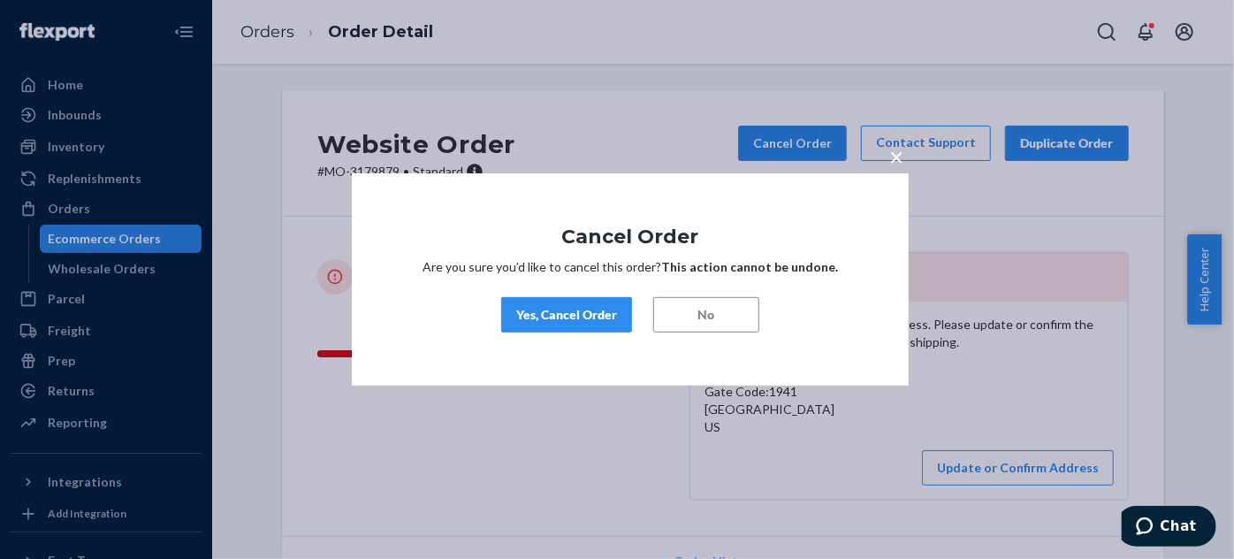  Describe the element at coordinates (707, 315) in the screenshot. I see `button: No` at that location.